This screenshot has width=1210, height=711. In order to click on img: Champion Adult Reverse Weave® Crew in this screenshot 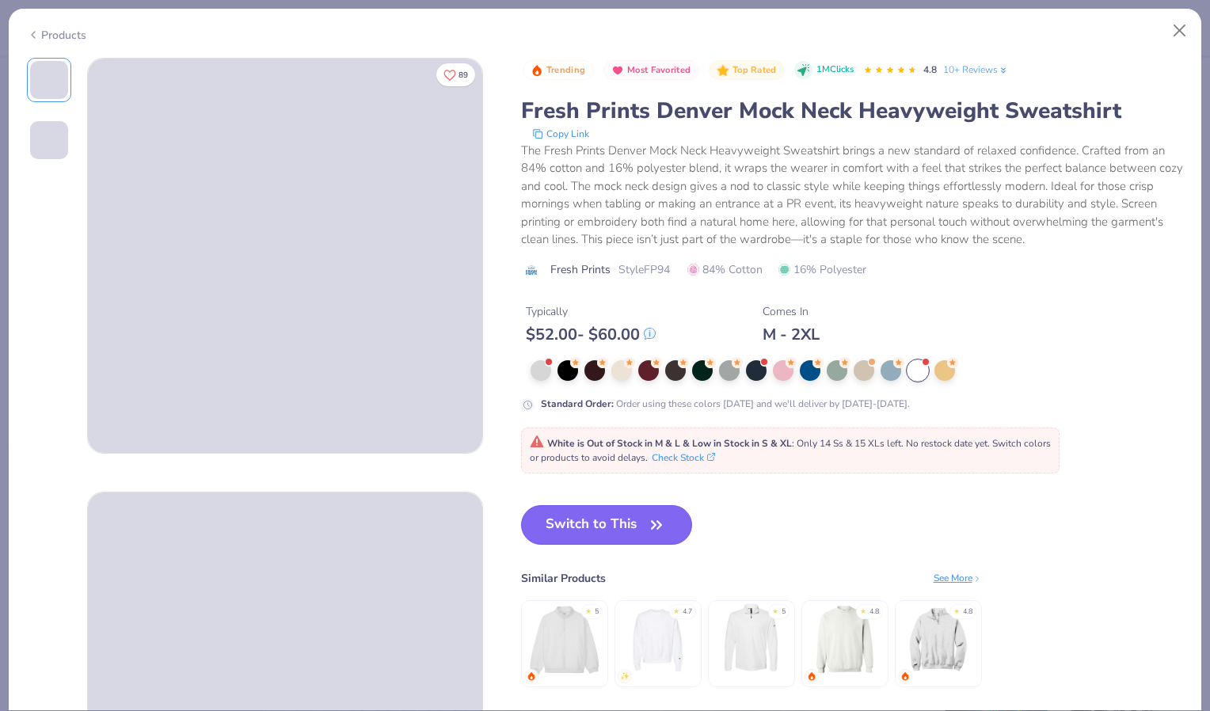, I will do `click(657, 640)`.